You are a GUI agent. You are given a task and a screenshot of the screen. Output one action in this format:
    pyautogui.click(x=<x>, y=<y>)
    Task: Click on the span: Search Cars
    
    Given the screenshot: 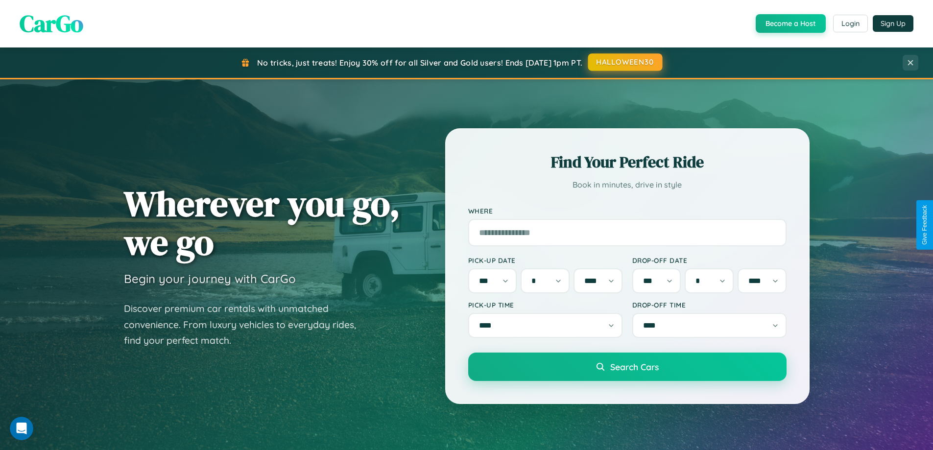 What is the action you would take?
    pyautogui.click(x=634, y=367)
    